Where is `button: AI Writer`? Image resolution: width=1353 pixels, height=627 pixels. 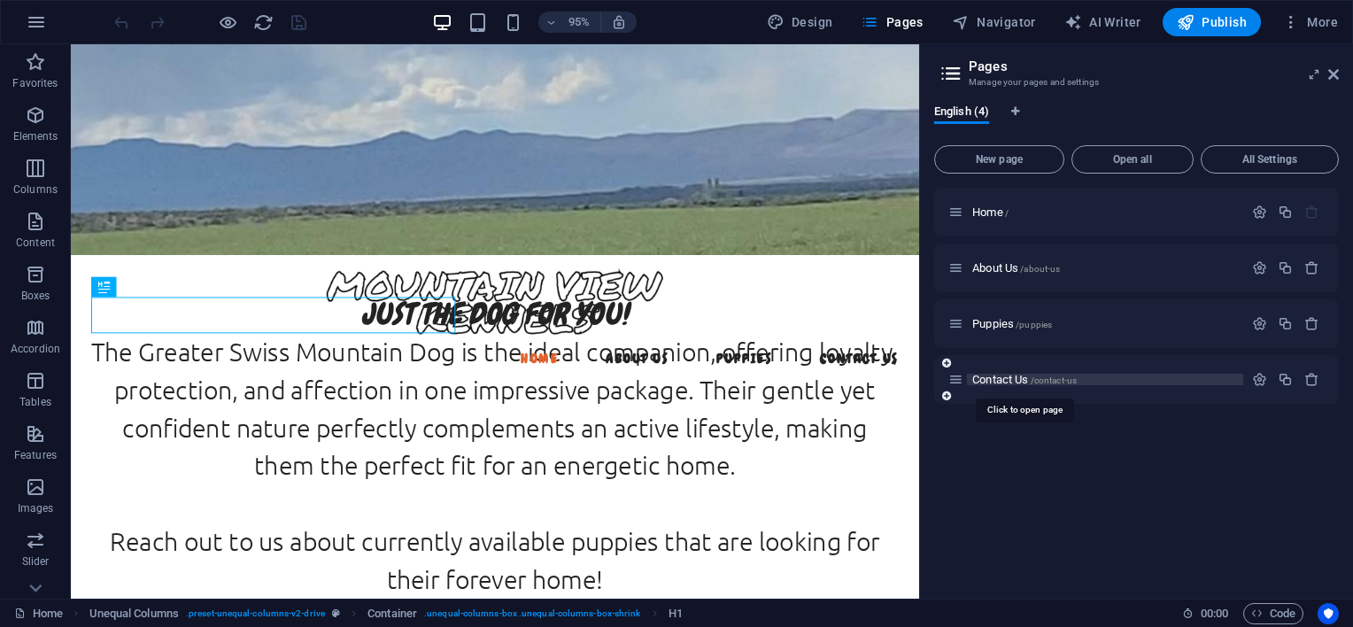 button: AI Writer is located at coordinates (1103, 22).